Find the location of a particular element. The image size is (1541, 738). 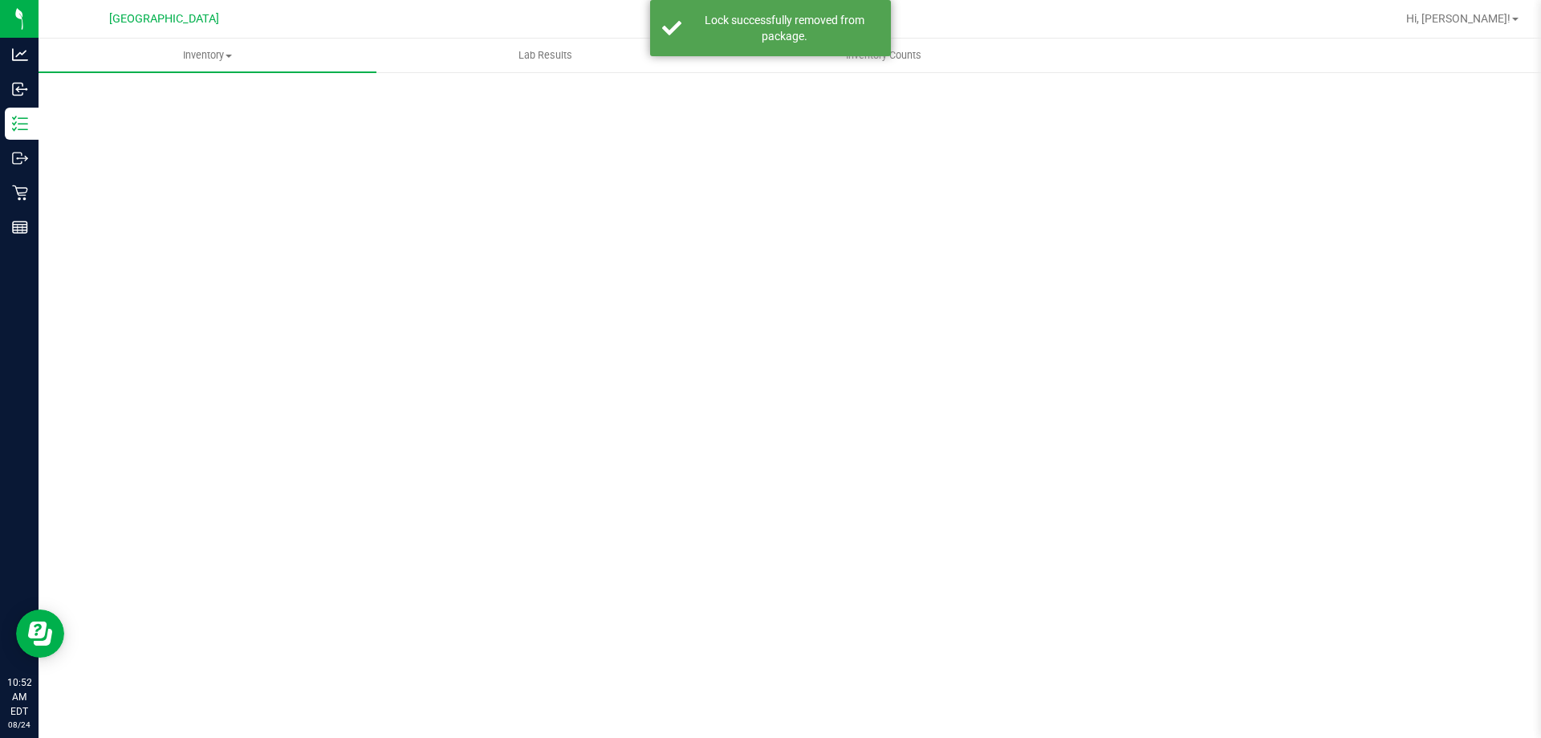

a: Lab Results is located at coordinates (545, 55).